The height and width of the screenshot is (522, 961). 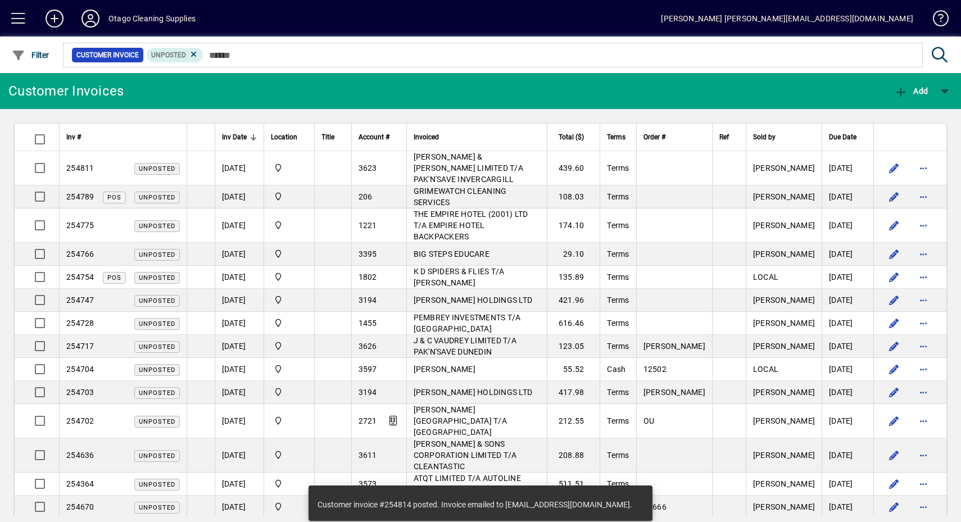 What do you see at coordinates (368, 323) in the screenshot?
I see `span: 1455` at bounding box center [368, 323].